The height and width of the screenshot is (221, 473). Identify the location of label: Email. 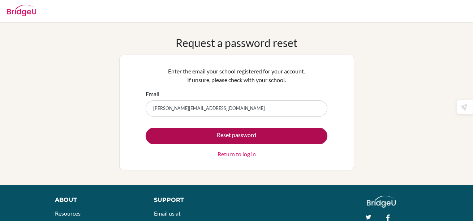
(153, 94).